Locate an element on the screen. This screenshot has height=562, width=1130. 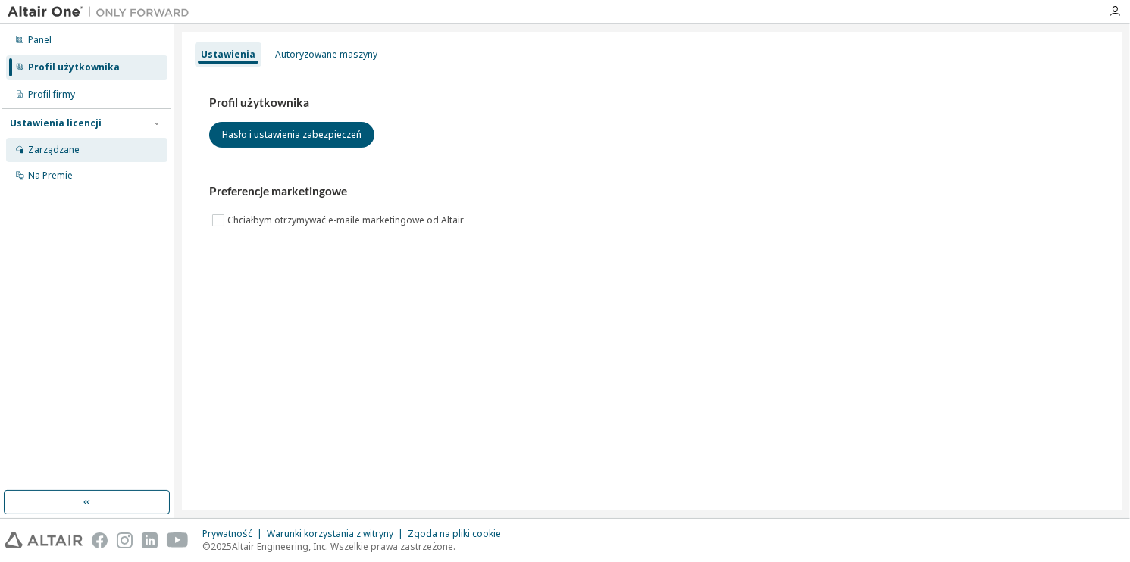
div: Warunki korzystania z witryny is located at coordinates (337, 534).